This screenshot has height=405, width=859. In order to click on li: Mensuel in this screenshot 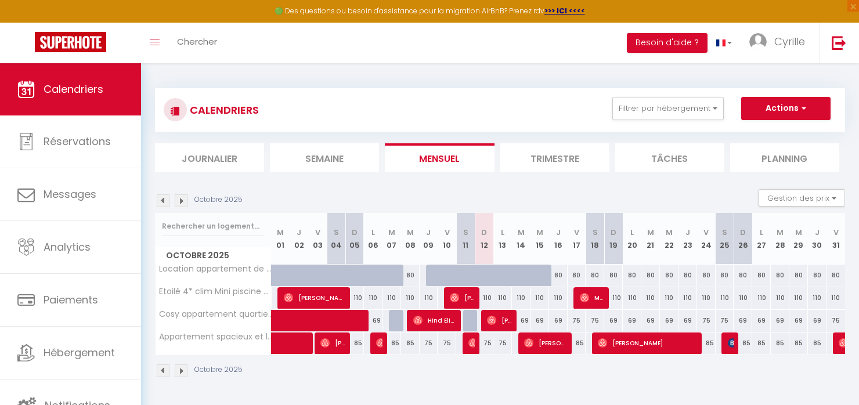, I will do `click(439, 157)`.